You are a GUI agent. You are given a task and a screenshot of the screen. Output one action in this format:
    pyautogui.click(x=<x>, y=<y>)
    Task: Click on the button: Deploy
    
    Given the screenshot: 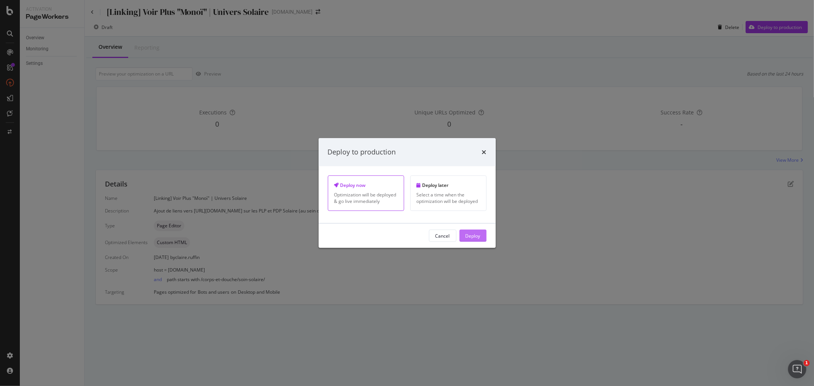 What is the action you would take?
    pyautogui.click(x=473, y=236)
    